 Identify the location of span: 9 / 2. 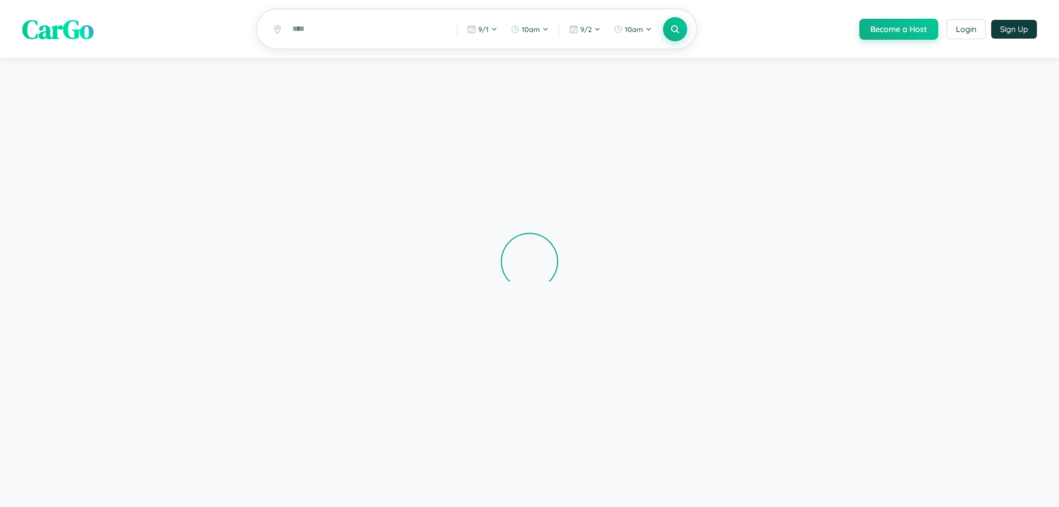
(586, 29).